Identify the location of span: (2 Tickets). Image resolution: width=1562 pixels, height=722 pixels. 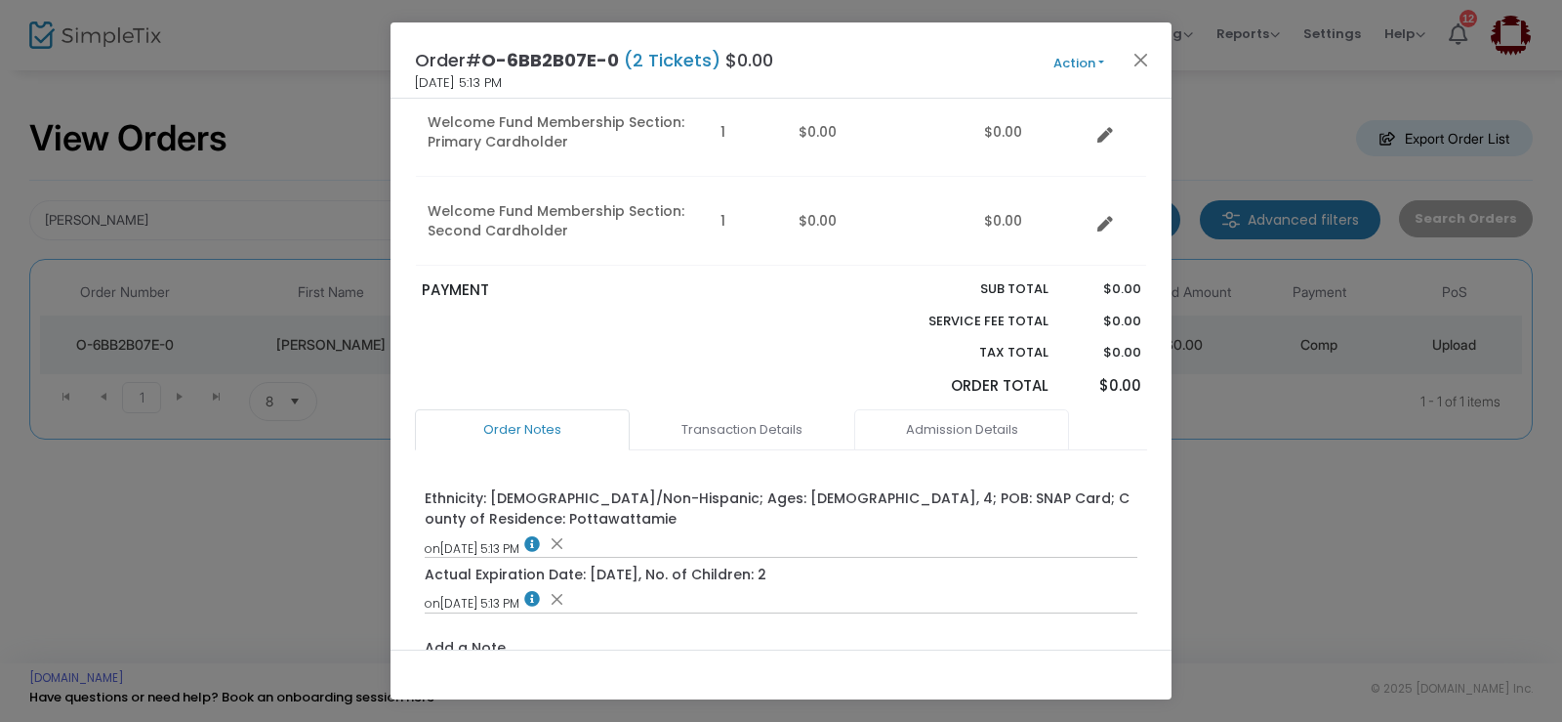
(672, 60).